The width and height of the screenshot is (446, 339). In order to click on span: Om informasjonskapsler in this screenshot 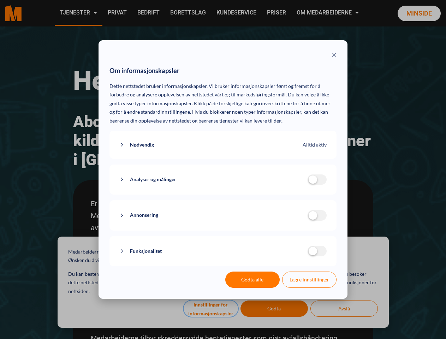, I will do `click(144, 71)`.